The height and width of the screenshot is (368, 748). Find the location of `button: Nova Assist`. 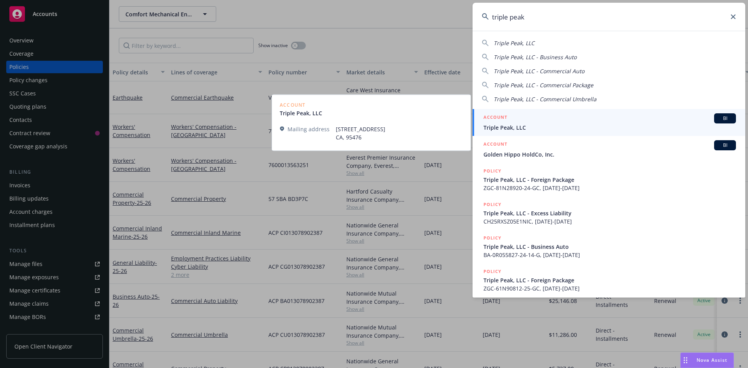

button: Nova Assist is located at coordinates (707, 360).